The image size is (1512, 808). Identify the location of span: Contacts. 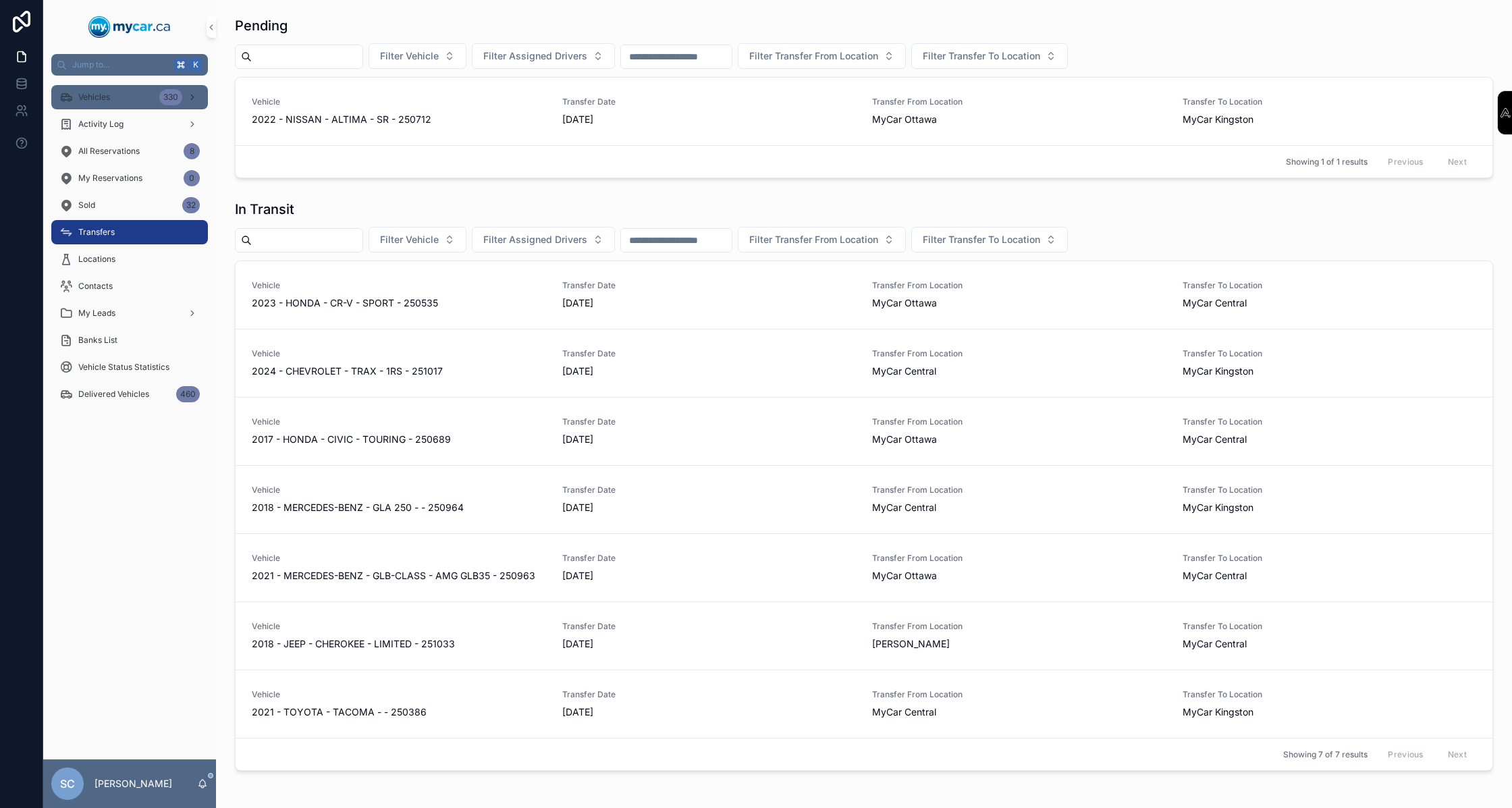
(95, 286).